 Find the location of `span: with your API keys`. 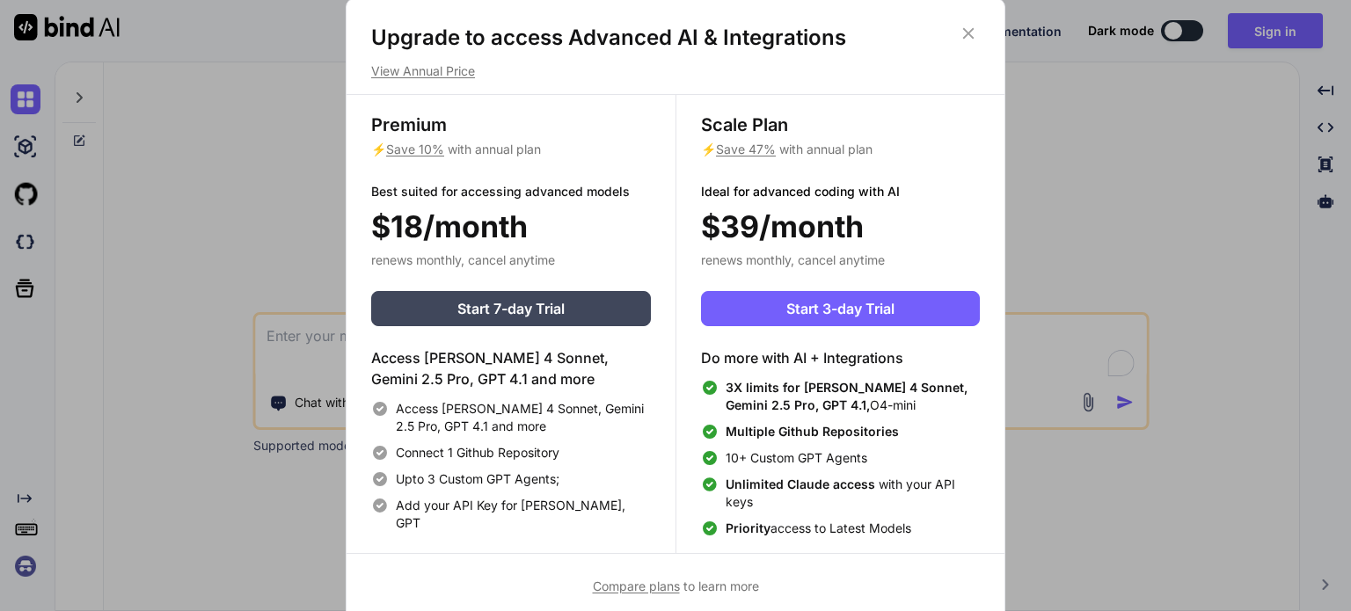

span: with your API keys is located at coordinates (852, 493).